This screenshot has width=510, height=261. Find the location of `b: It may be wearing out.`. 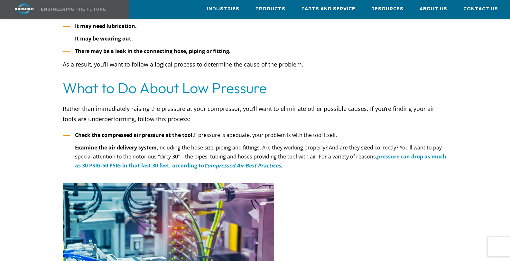

b: It may be wearing out. is located at coordinates (104, 39).